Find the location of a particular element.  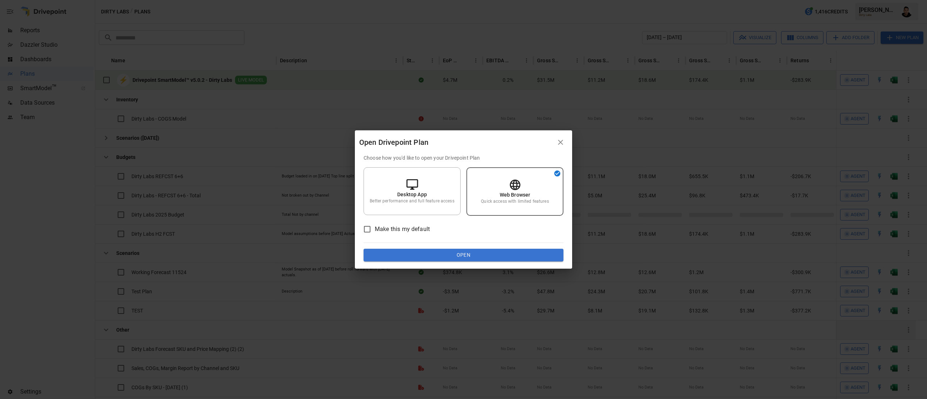

div: Open Drivepoint Plan is located at coordinates (456, 142).